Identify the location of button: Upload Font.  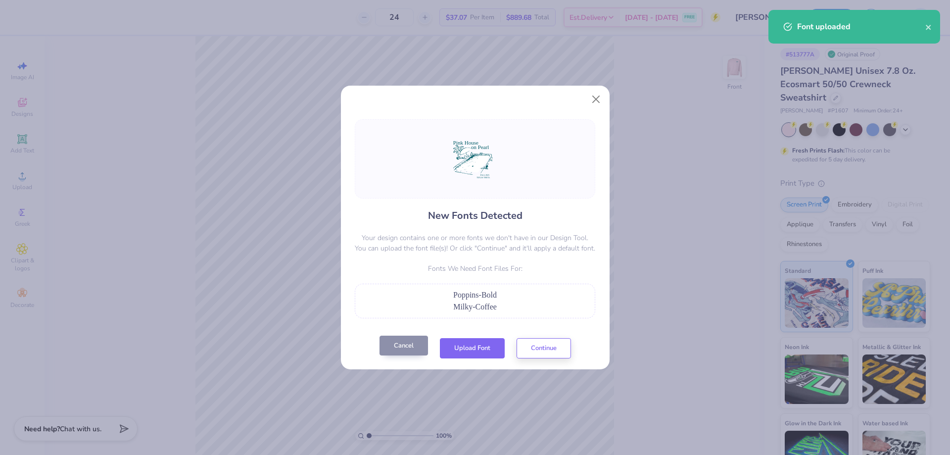
(472, 348).